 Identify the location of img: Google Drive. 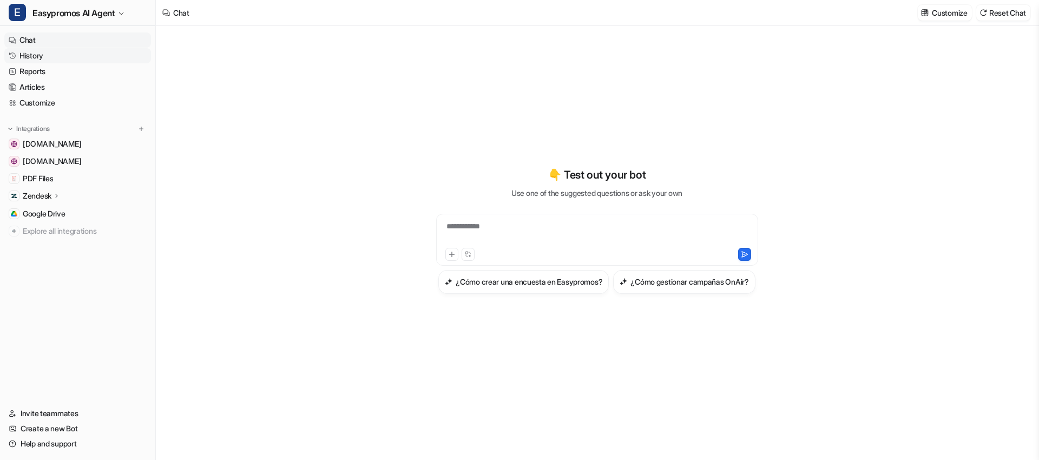
(14, 214).